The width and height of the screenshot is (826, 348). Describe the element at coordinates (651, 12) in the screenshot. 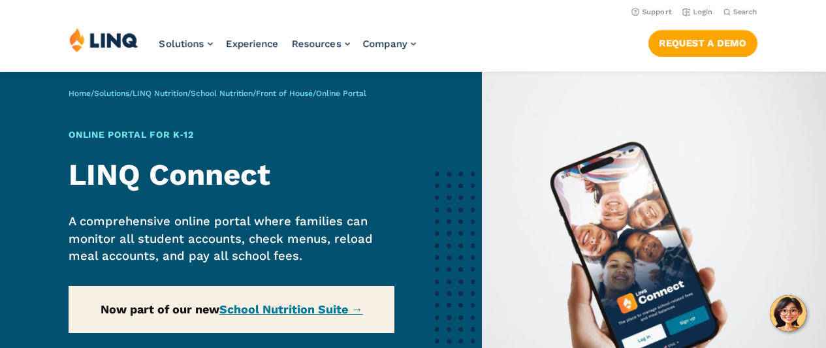

I see `a: Support` at that location.